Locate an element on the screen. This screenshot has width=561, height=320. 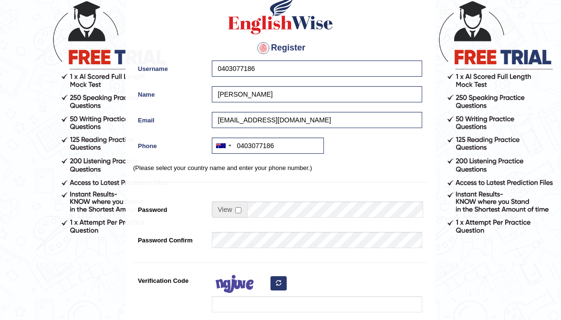
label: Phone is located at coordinates (170, 144).